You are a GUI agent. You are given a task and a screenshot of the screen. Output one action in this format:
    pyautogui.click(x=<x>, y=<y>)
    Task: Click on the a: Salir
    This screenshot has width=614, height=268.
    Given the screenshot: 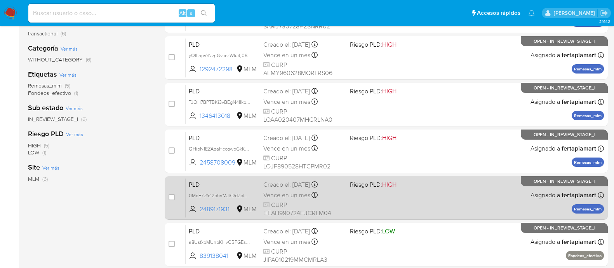 What is the action you would take?
    pyautogui.click(x=604, y=13)
    